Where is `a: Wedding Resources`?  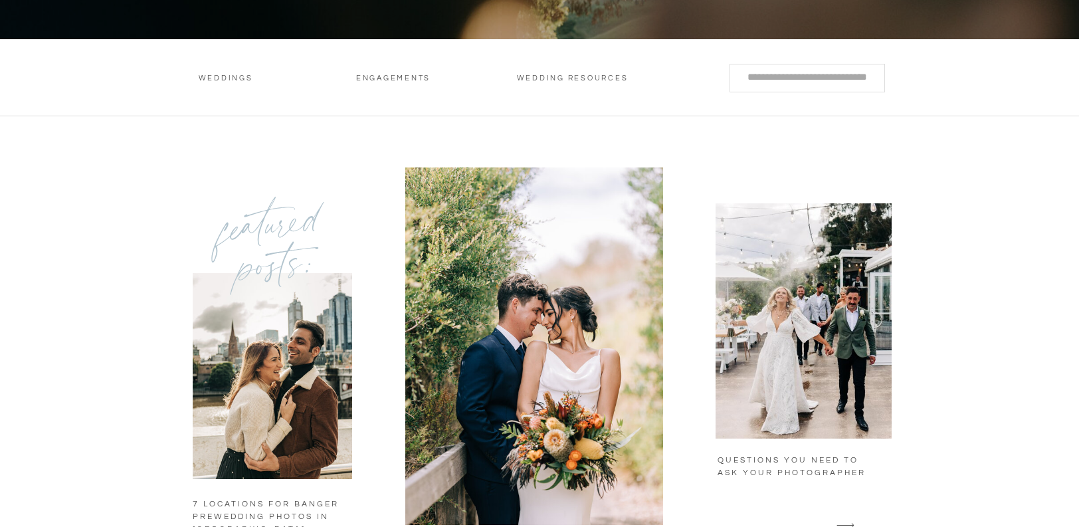 a: Wedding Resources is located at coordinates (572, 80).